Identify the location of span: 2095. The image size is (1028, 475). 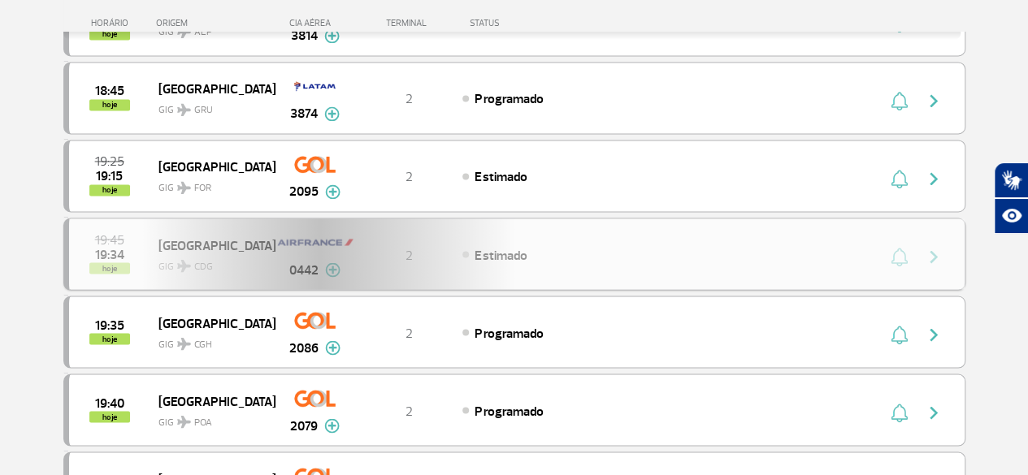
(304, 192).